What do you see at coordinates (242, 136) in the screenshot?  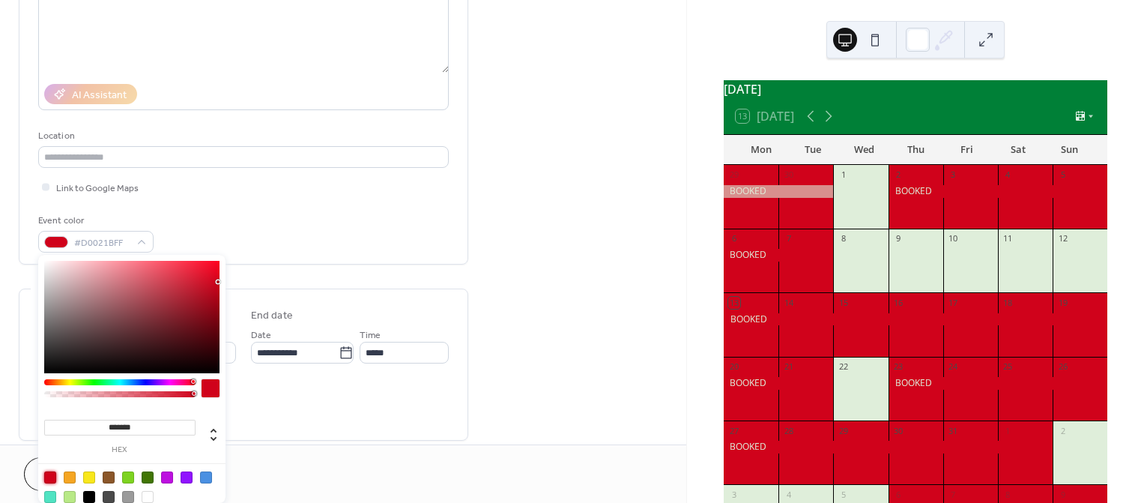 I see `div: Location` at bounding box center [242, 136].